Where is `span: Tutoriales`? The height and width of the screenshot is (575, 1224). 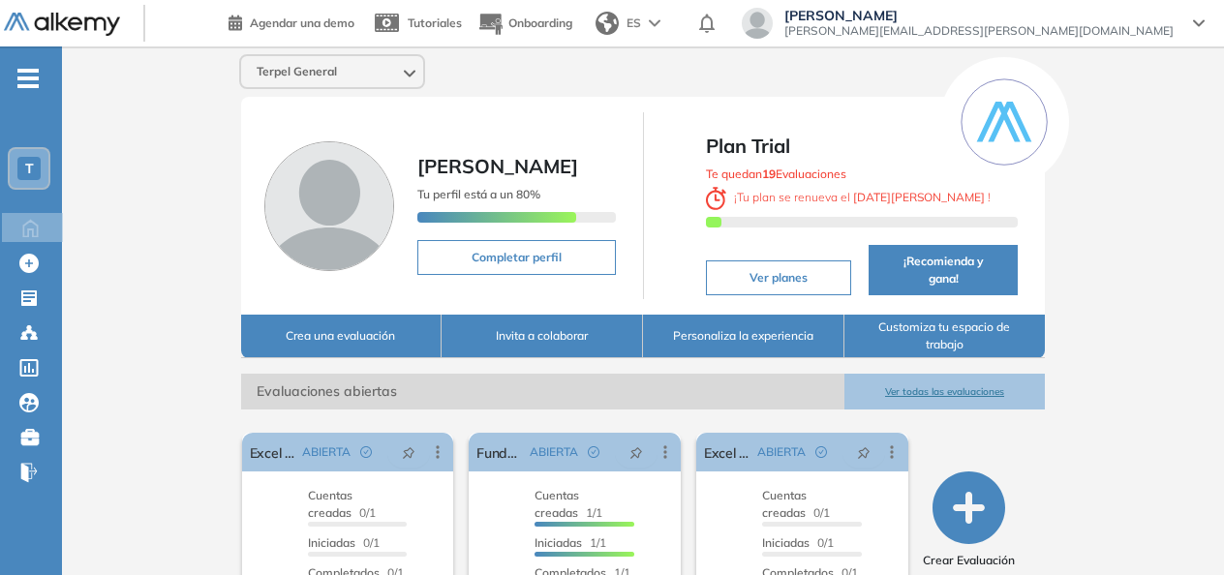
span: Tutoriales is located at coordinates (435, 22).